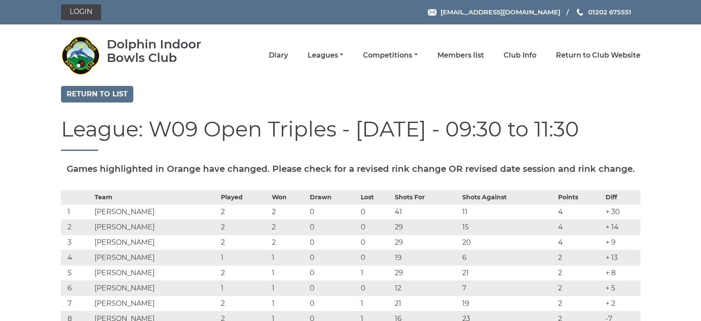  Describe the element at coordinates (77, 242) in the screenshot. I see `td: 3` at that location.